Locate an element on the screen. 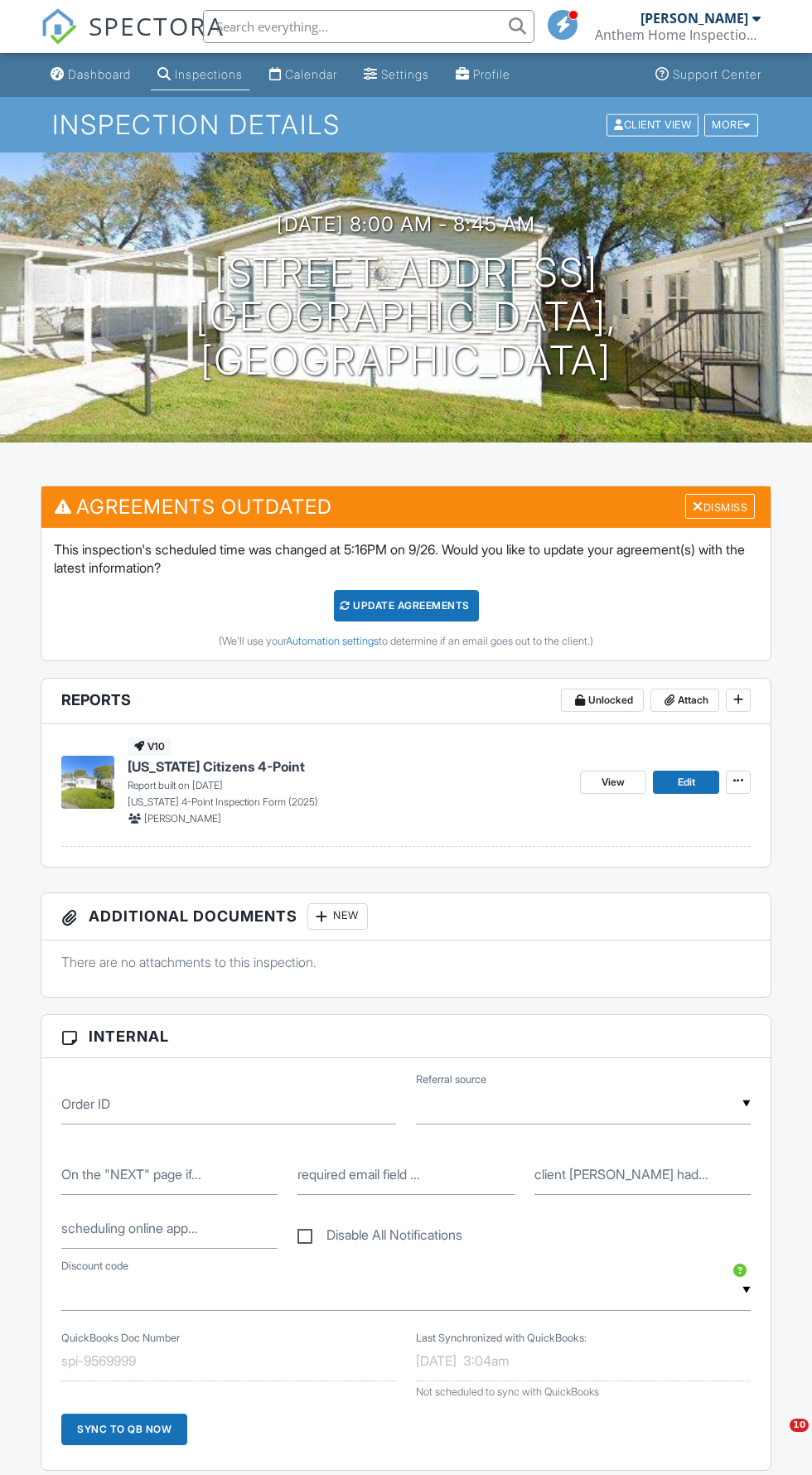  h3: Additional Documents is located at coordinates (406, 916).